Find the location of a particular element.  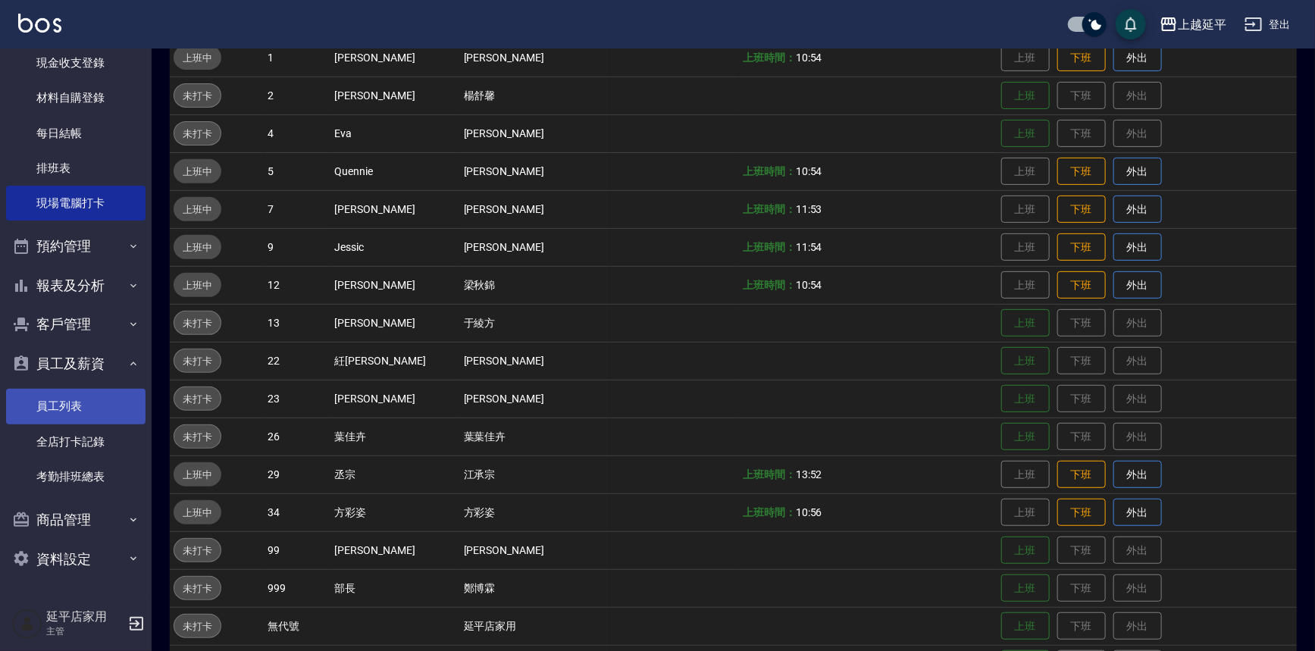

td: 梁秋錦 is located at coordinates (535, 285).